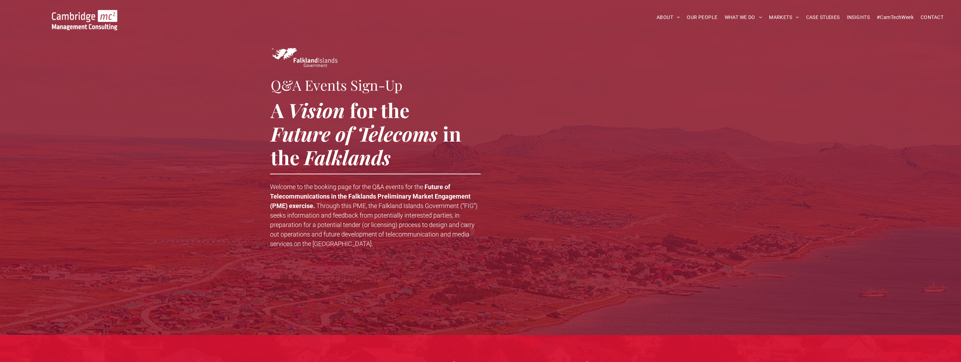 The width and height of the screenshot is (961, 362). What do you see at coordinates (932, 17) in the screenshot?
I see `a: CONTACT` at bounding box center [932, 17].